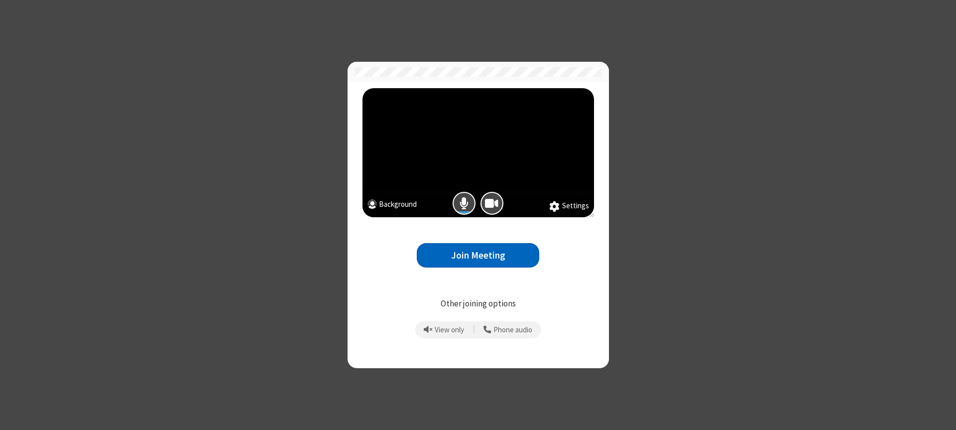 The image size is (956, 430). Describe the element at coordinates (444, 330) in the screenshot. I see `button: Prevent echo when there is already an active mic and speaker in the room.` at that location.